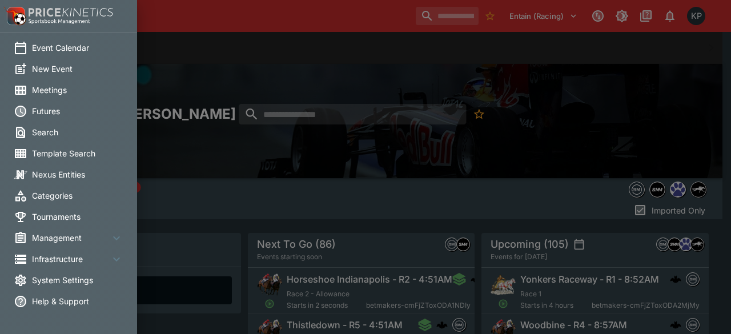 This screenshot has width=731, height=334. What do you see at coordinates (78, 195) in the screenshot?
I see `span: Categories` at bounding box center [78, 195].